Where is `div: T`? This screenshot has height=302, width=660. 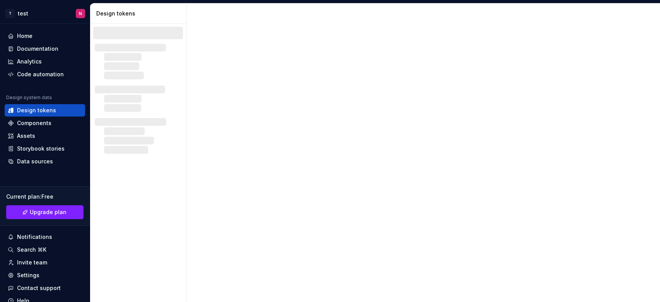 div: T is located at coordinates (10, 14).